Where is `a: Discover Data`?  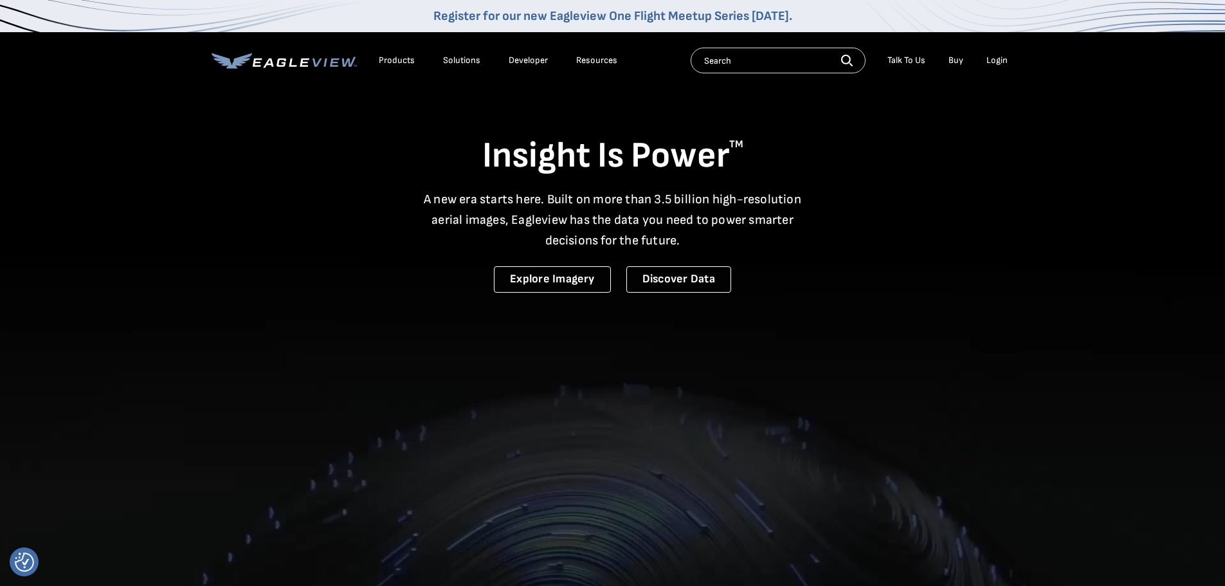
a: Discover Data is located at coordinates (679, 279).